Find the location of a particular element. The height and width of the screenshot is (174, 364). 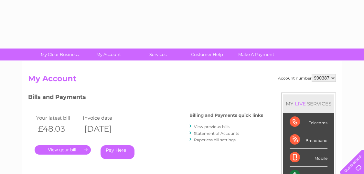

div: MY SERVICES is located at coordinates (308, 103).